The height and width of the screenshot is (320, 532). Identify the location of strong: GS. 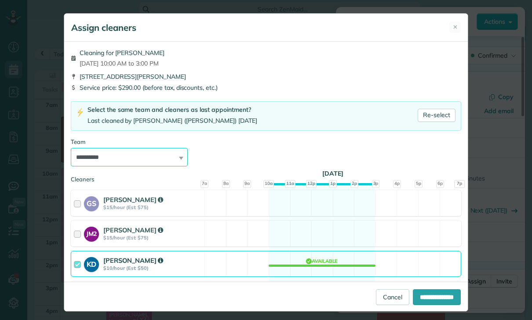
(91, 202).